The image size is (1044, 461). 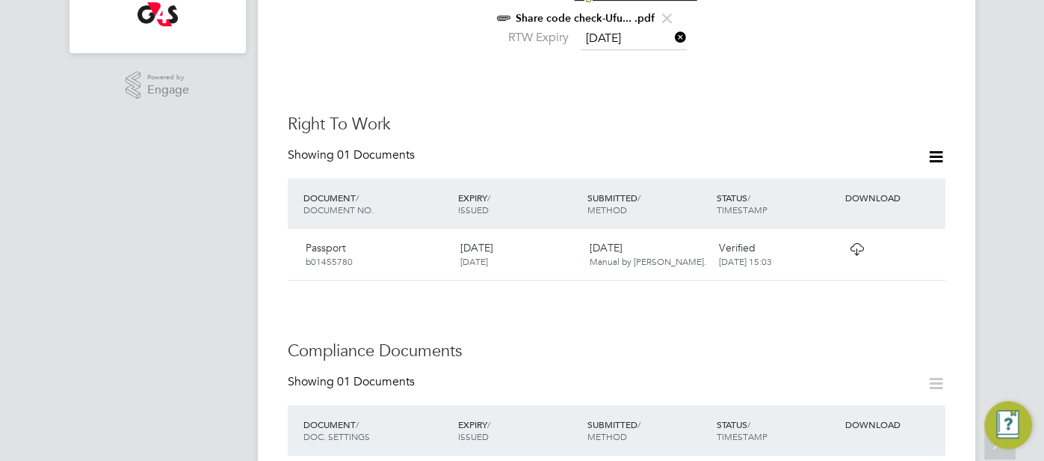 What do you see at coordinates (329, 261) in the screenshot?
I see `span: b01455780` at bounding box center [329, 261].